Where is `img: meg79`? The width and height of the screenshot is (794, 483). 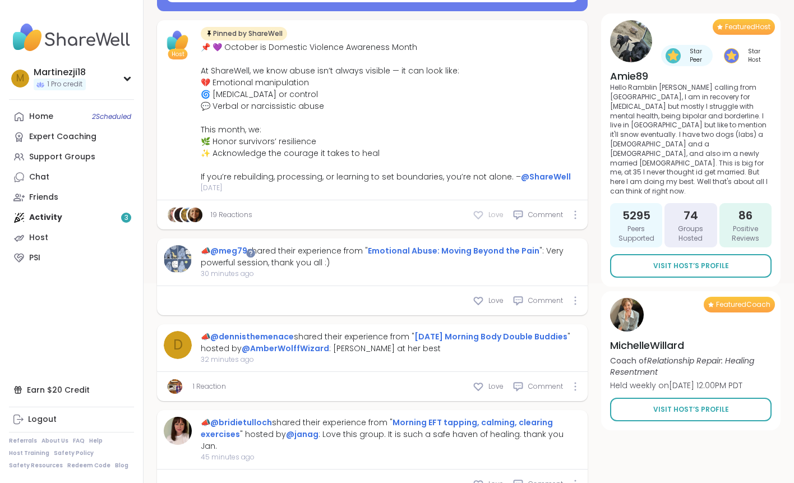 img: meg79 is located at coordinates (178, 259).